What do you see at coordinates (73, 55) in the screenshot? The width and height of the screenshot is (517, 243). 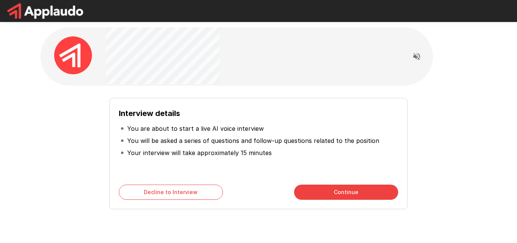 I see `img: applaudo_avatar.png` at bounding box center [73, 55].